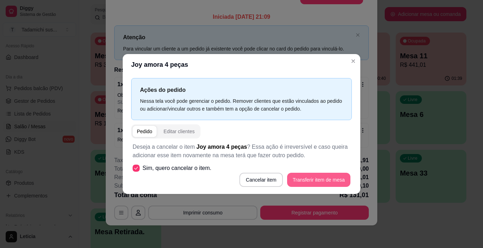 The height and width of the screenshot is (248, 483). I want to click on p: Deseja a cancelar o item ? Essa ação é irreversível e caso queira adicionar esse item novamente n..., so click(242, 151).